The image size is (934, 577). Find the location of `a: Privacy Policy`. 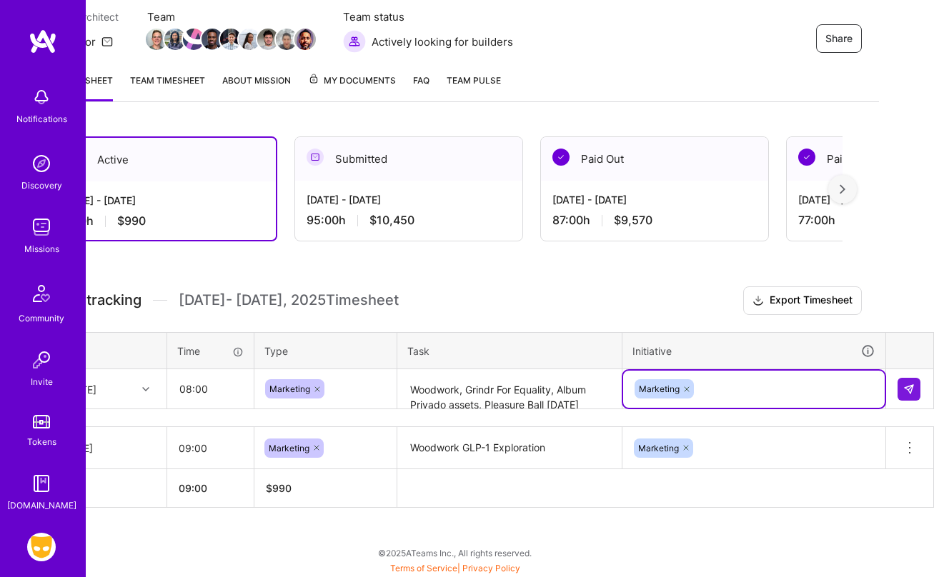

a: Privacy Policy is located at coordinates (491, 568).